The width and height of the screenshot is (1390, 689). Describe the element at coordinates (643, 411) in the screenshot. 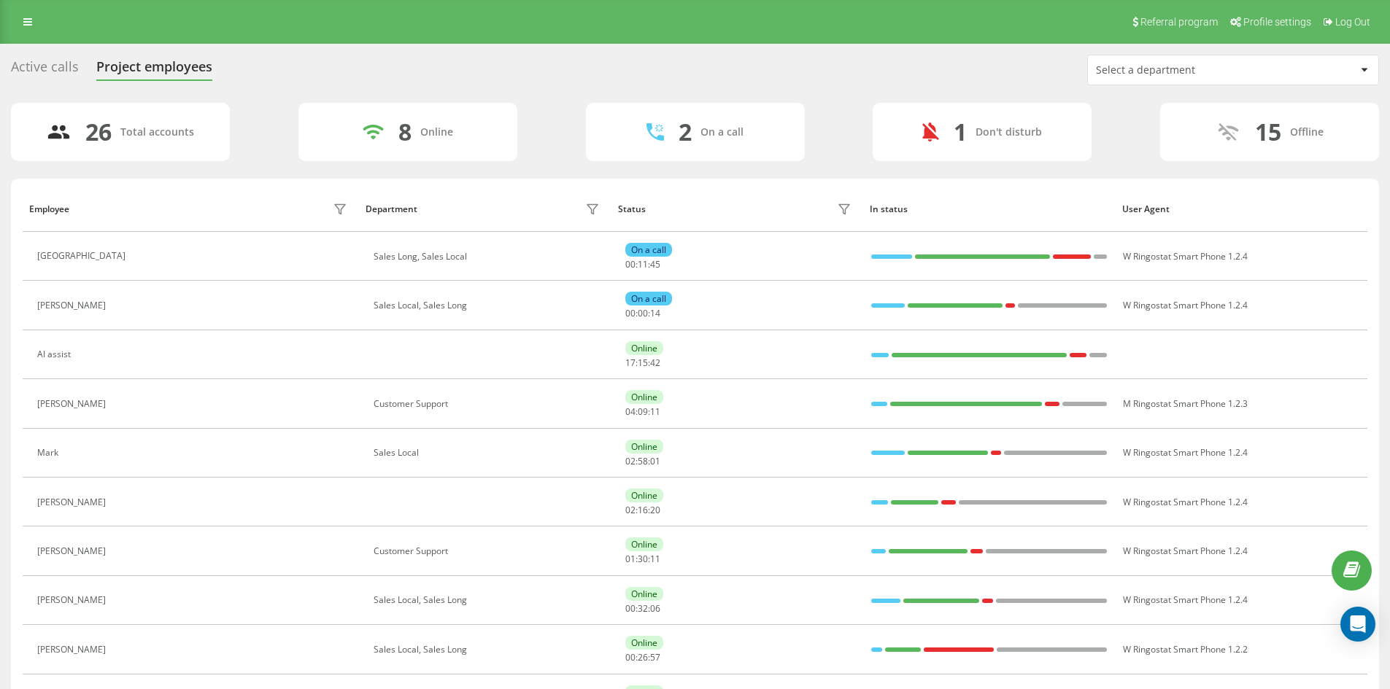

I see `span: 09` at that location.